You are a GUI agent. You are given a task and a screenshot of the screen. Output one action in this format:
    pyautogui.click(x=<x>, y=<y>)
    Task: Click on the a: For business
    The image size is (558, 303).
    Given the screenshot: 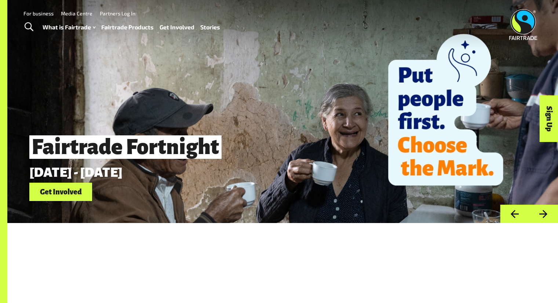 What is the action you would take?
    pyautogui.click(x=39, y=13)
    